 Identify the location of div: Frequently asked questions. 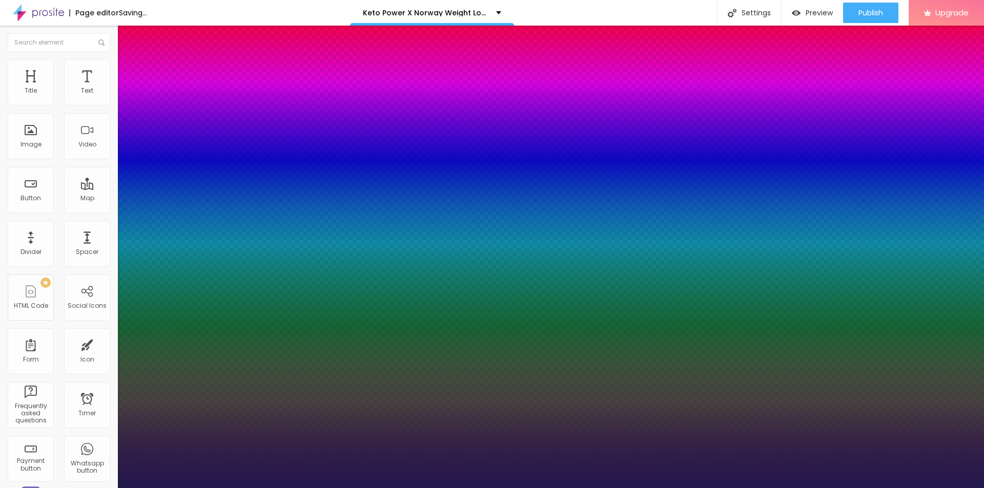
(30, 414).